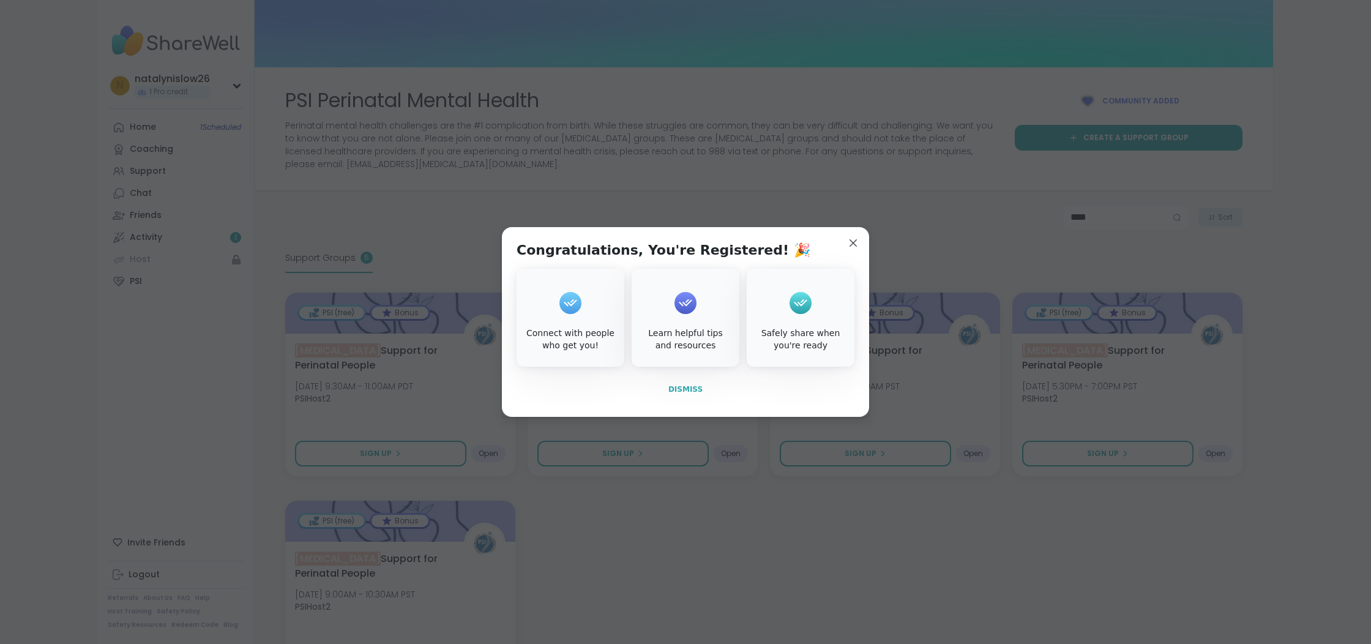 The image size is (1371, 644). Describe the element at coordinates (685, 389) in the screenshot. I see `button: Dismiss` at that location.